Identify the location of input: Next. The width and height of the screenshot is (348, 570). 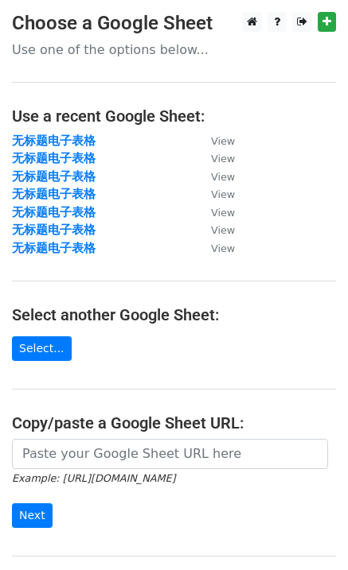
(32, 516).